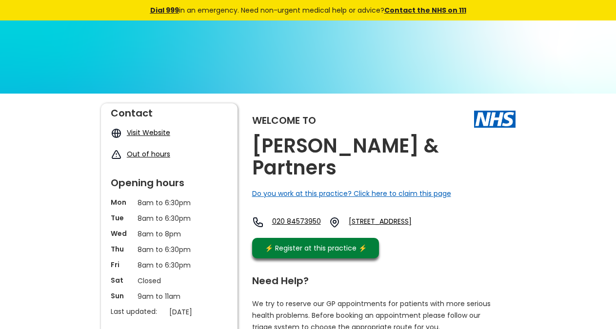  I want to click on img: exclamation icon, so click(116, 155).